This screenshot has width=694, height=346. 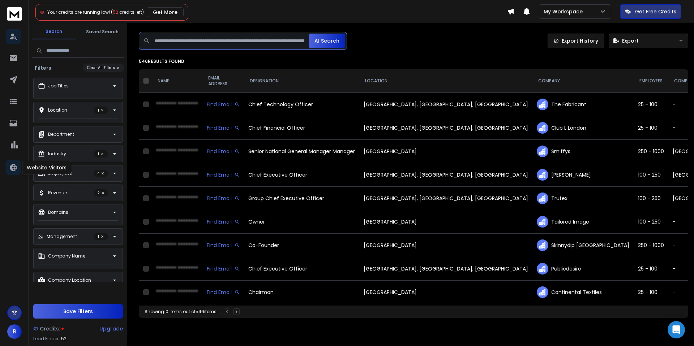 I want to click on div: Club L London, so click(x=583, y=128).